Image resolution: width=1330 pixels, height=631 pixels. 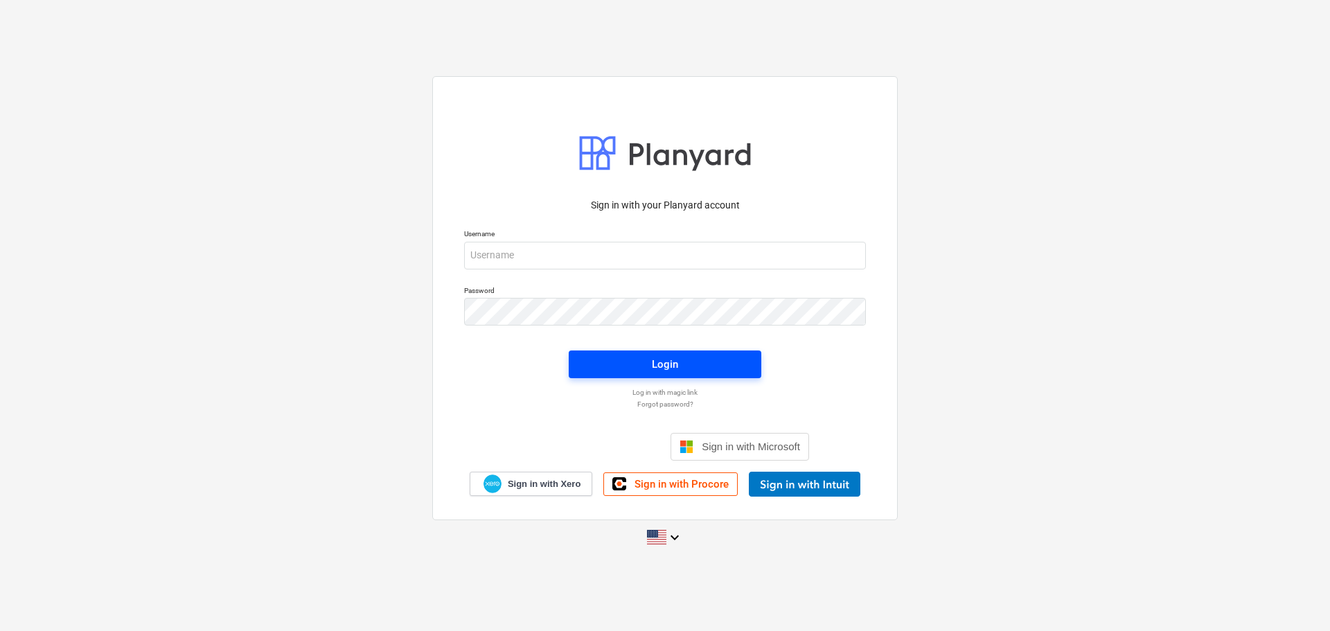 What do you see at coordinates (544, 484) in the screenshot?
I see `span: Sign in with Xero` at bounding box center [544, 484].